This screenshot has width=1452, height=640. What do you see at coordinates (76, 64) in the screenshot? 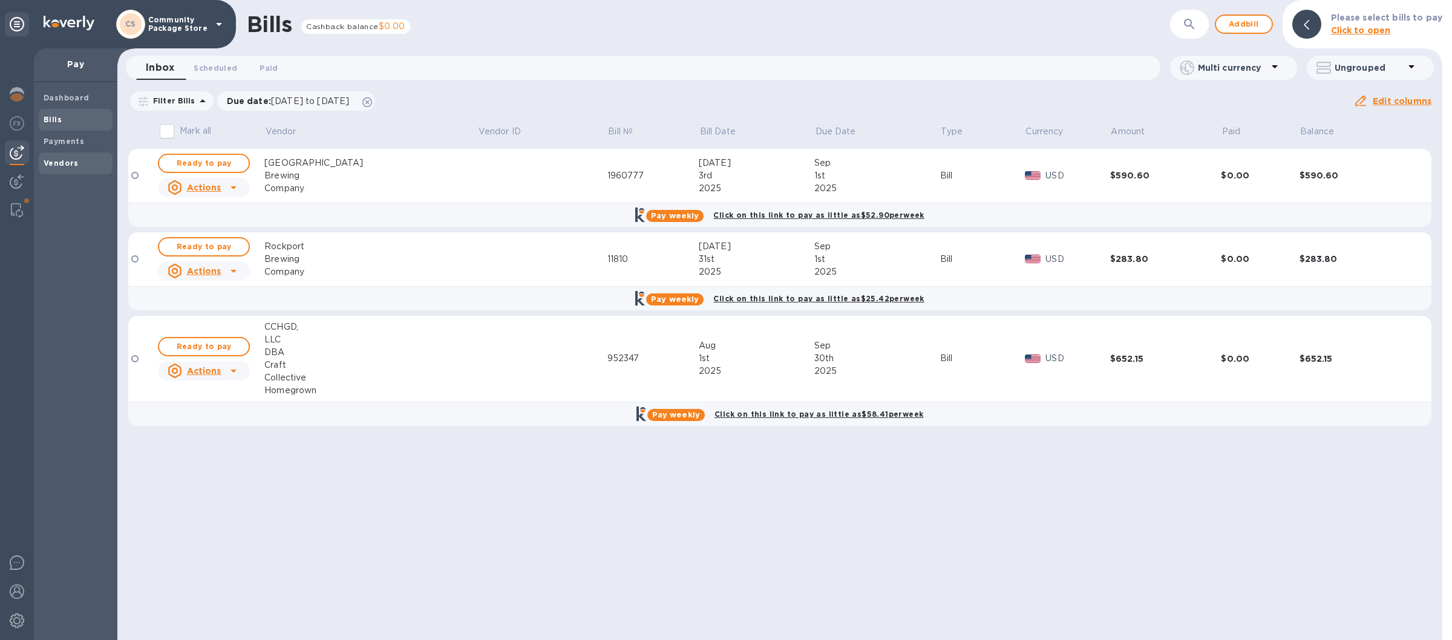
I see `p: Pay` at bounding box center [76, 64].